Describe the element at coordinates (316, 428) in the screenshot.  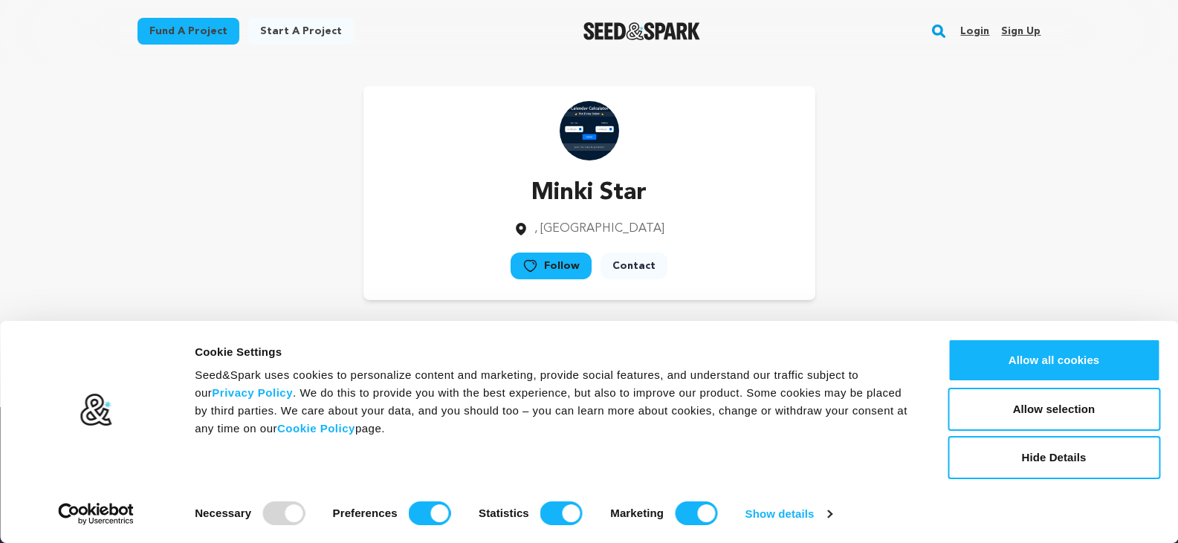
I see `a: Cookie Policy` at that location.